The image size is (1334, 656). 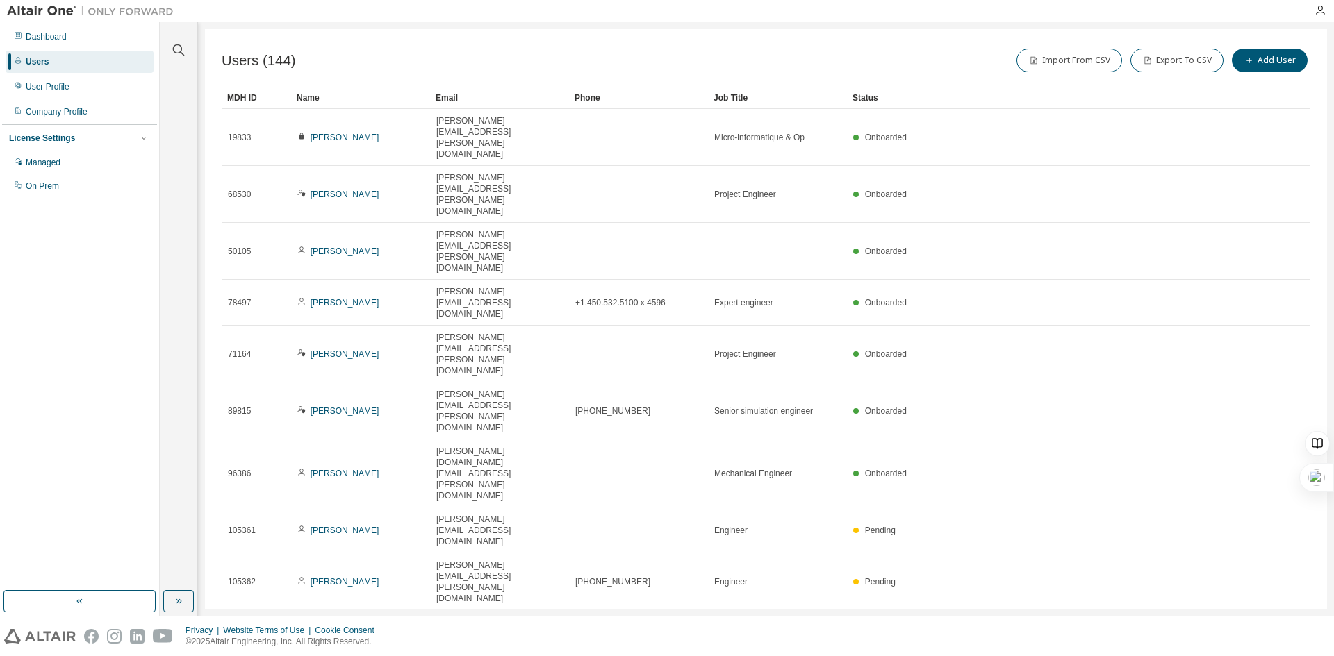 I want to click on span: Senior simulation engineer, so click(x=763, y=411).